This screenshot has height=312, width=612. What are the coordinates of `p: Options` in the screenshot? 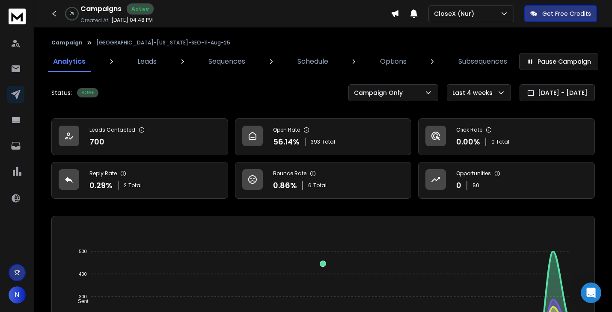 It's located at (393, 62).